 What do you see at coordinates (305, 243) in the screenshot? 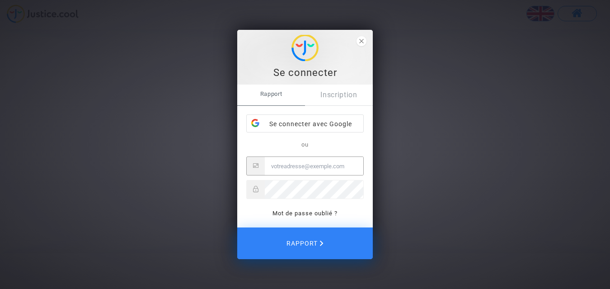
I see `button: Rapport` at bounding box center [305, 243].